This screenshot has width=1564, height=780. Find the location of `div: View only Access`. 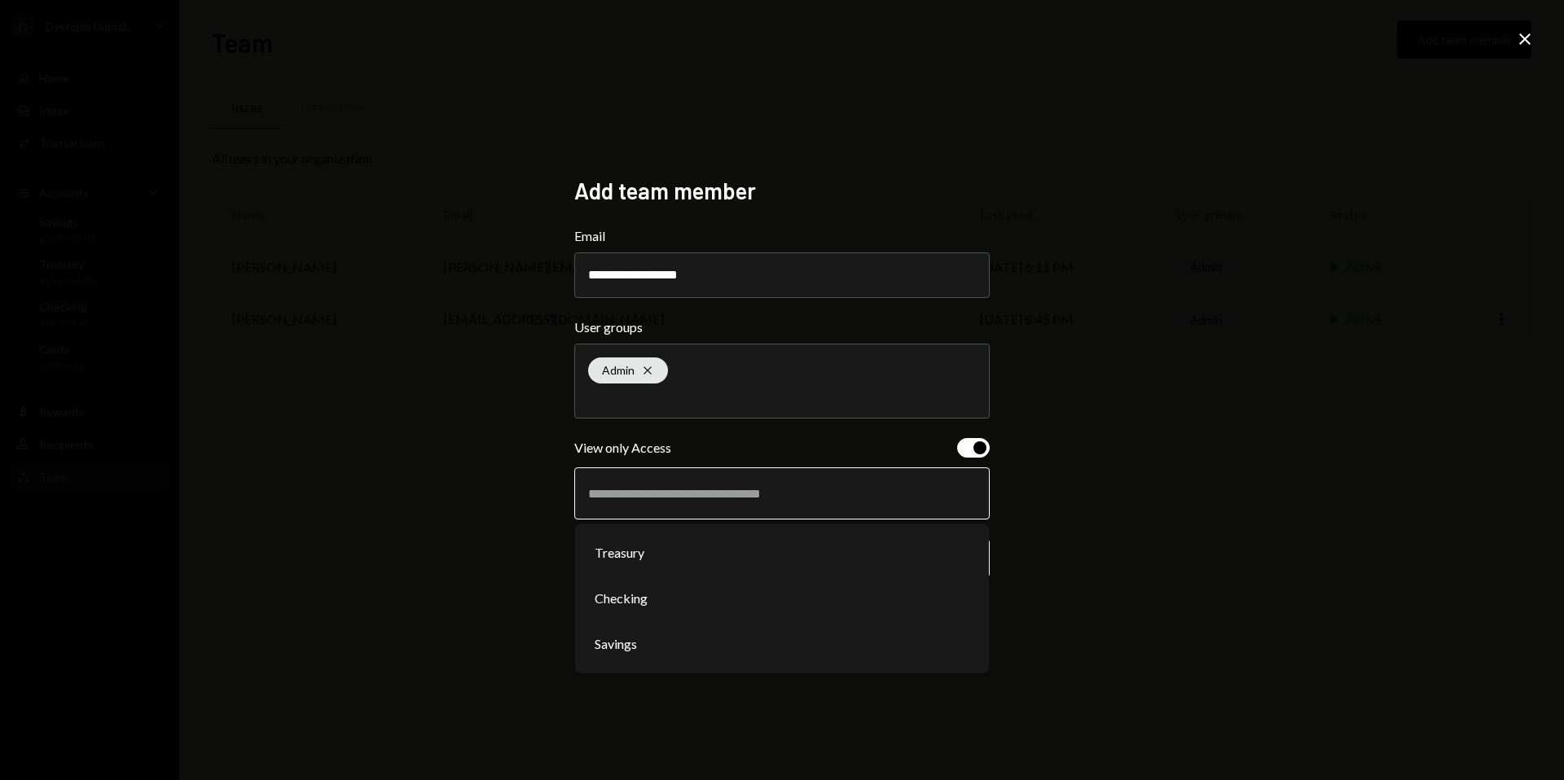

div: View only Access is located at coordinates (622, 448).